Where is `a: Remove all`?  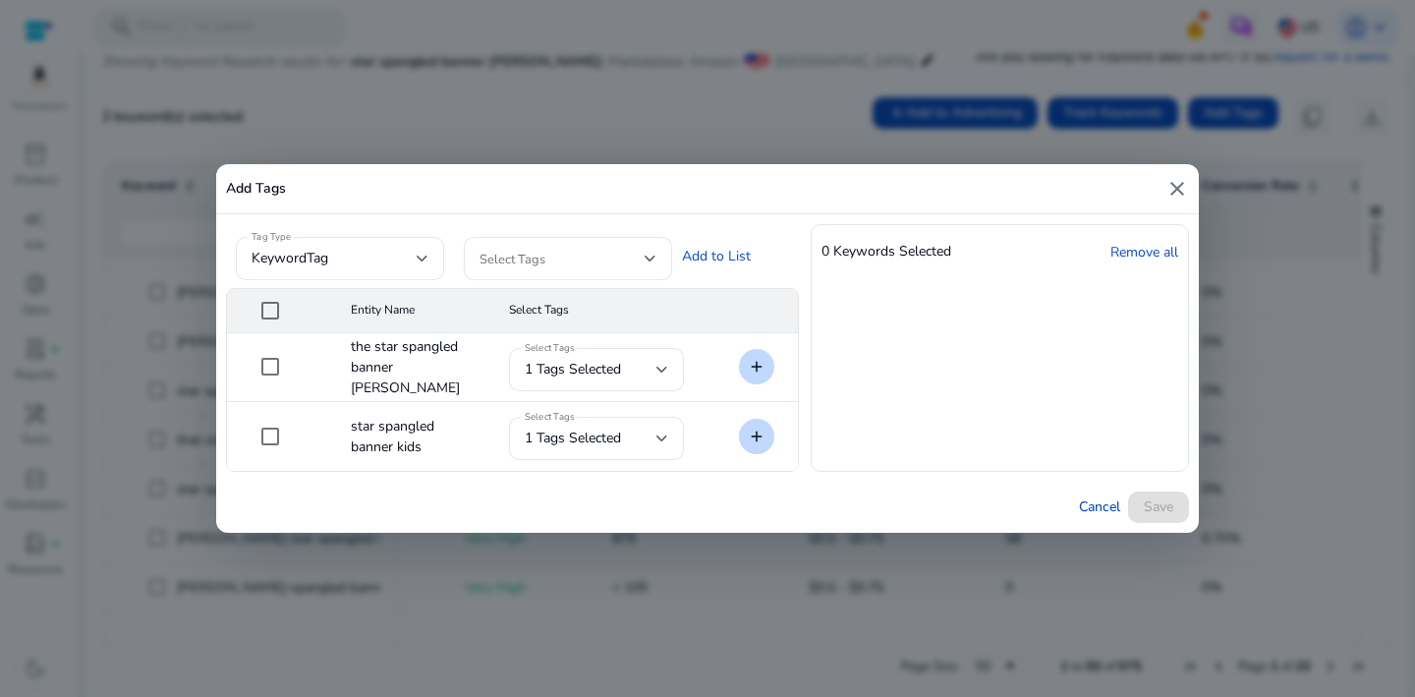
a: Remove all is located at coordinates (1143, 251).